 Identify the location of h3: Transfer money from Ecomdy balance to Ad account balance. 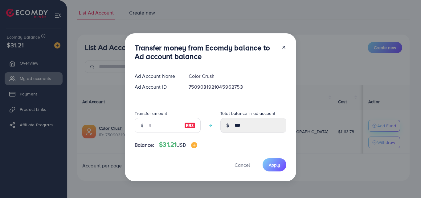
(206, 52).